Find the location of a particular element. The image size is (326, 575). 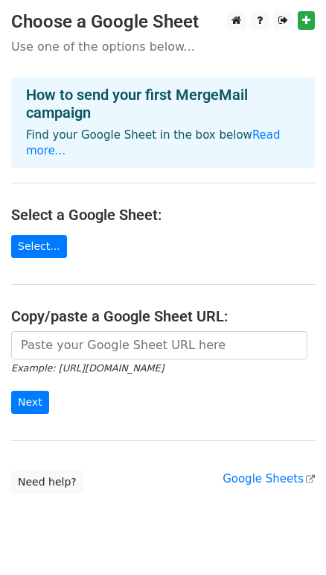

a: Read more... is located at coordinates (154, 142).